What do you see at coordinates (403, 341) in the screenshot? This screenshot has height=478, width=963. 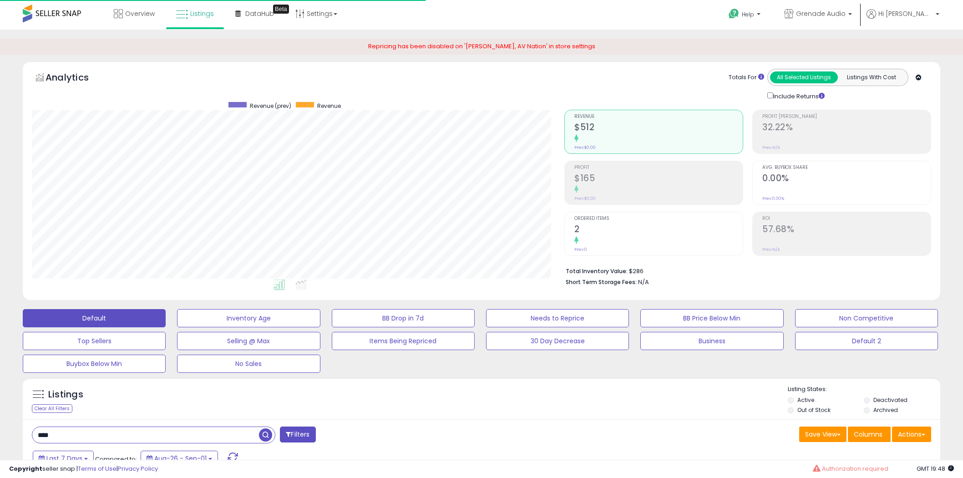 I see `button: Items Being Repriced` at bounding box center [403, 341].